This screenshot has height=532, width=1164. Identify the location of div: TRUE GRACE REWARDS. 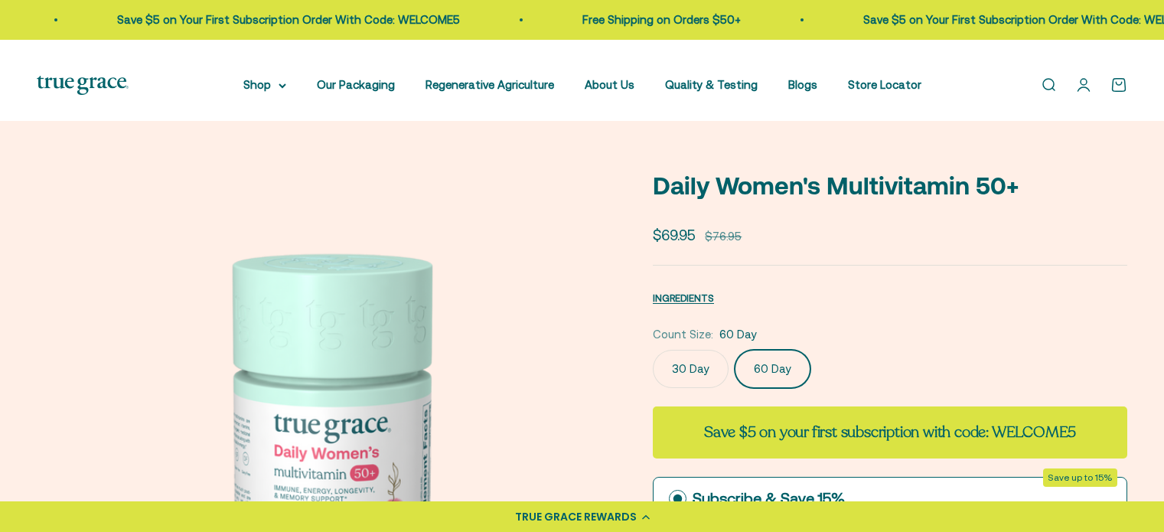
(575, 517).